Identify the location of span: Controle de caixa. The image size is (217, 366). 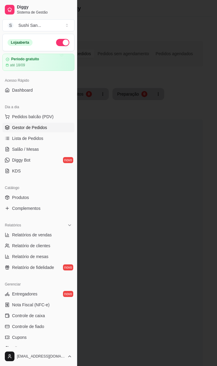
(28, 315).